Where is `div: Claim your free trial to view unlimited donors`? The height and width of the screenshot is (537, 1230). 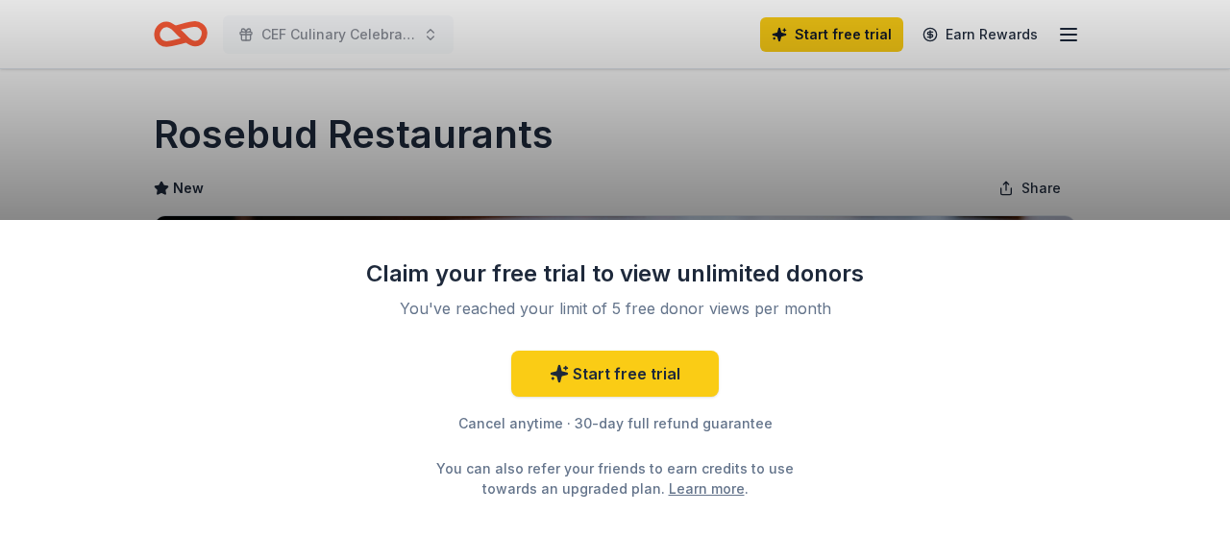 div: Claim your free trial to view unlimited donors is located at coordinates (615, 274).